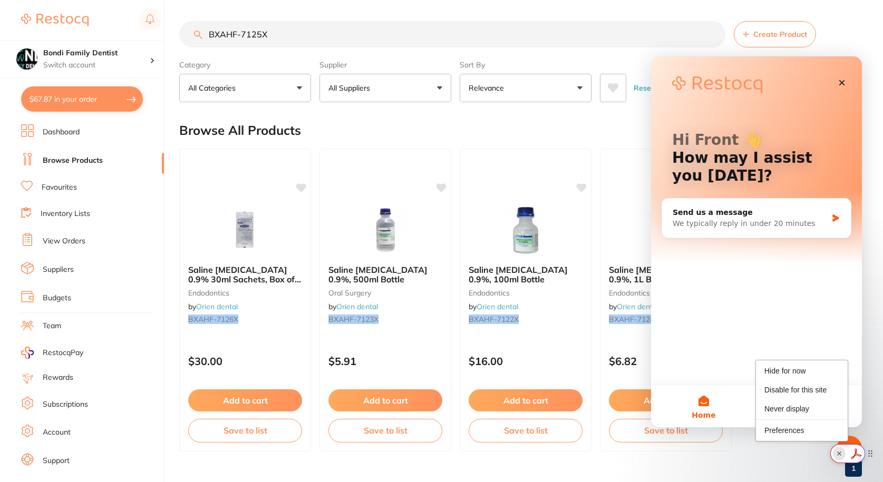 This screenshot has width=883, height=482. I want to click on em: BXAHF-7124X, so click(634, 319).